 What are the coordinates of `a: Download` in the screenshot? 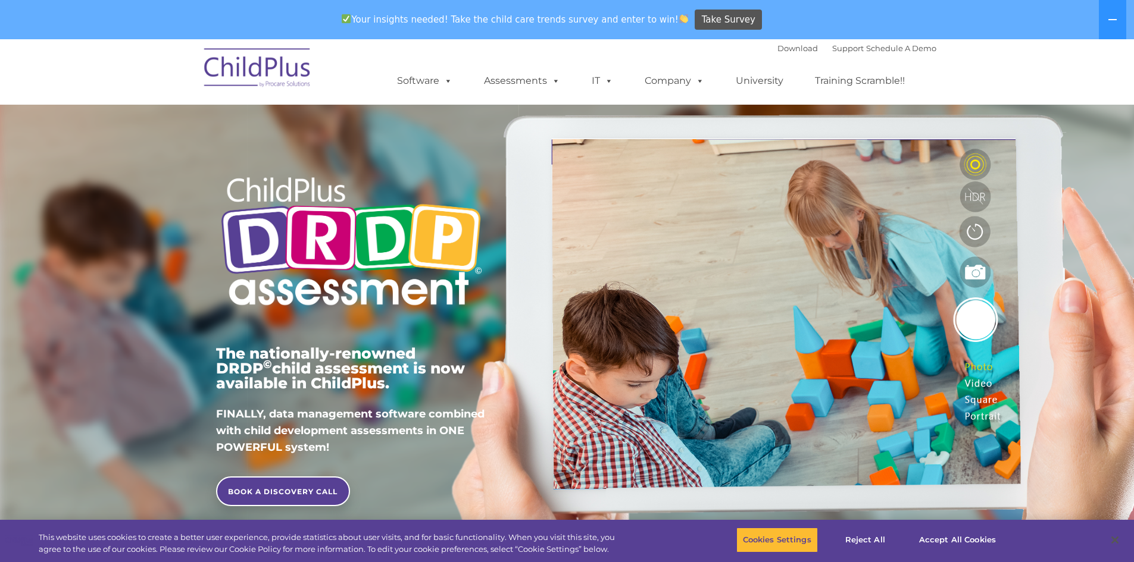 It's located at (797, 48).